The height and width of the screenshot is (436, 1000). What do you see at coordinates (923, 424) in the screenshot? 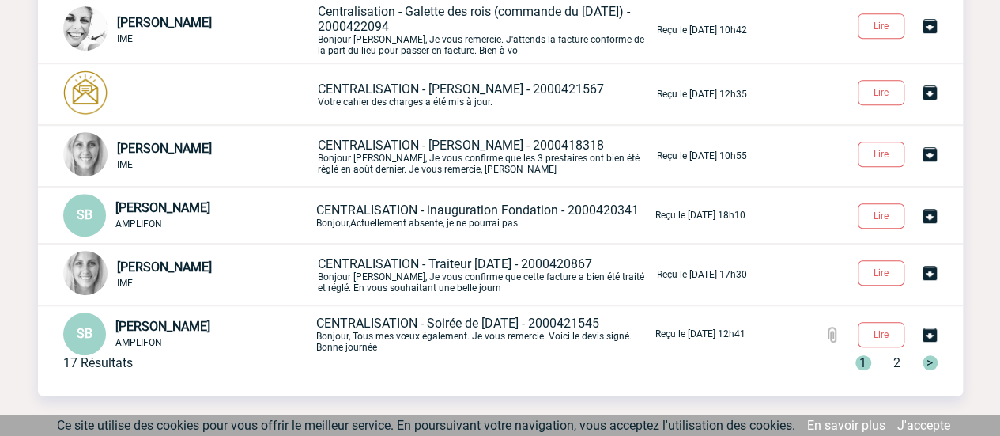
I see `a: J'accepte` at bounding box center [923, 424].